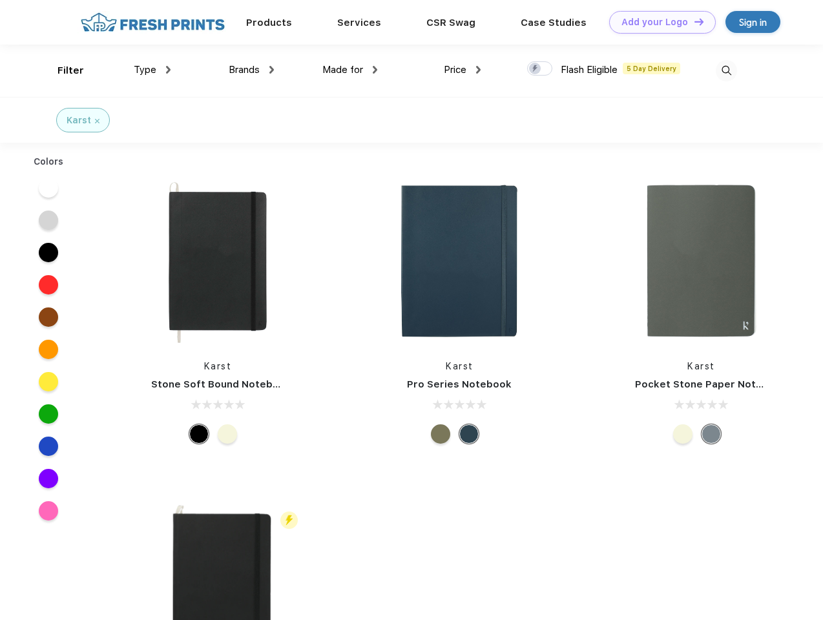  What do you see at coordinates (441, 434) in the screenshot?
I see `div: Olive` at bounding box center [441, 434].